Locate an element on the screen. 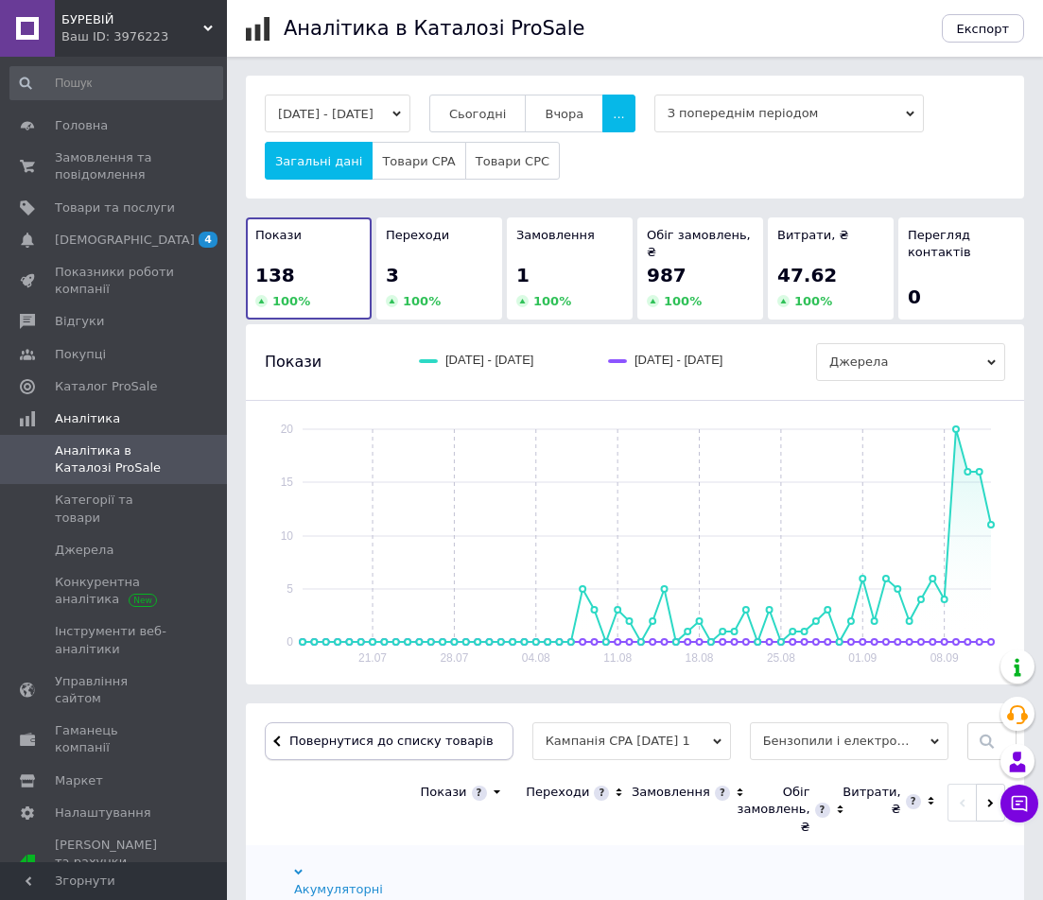 This screenshot has height=900, width=1043. span: Головна is located at coordinates (81, 126).